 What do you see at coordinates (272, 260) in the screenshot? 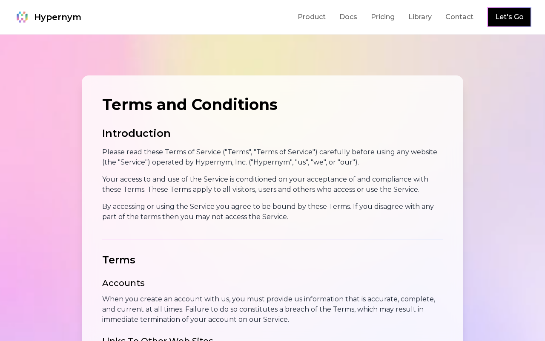
I see `h2: Terms` at bounding box center [272, 260].